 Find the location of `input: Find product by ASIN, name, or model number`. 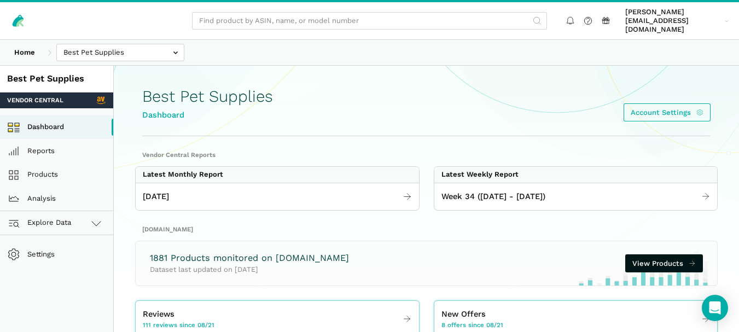

input: Find product by ASIN, name, or model number is located at coordinates (369, 21).